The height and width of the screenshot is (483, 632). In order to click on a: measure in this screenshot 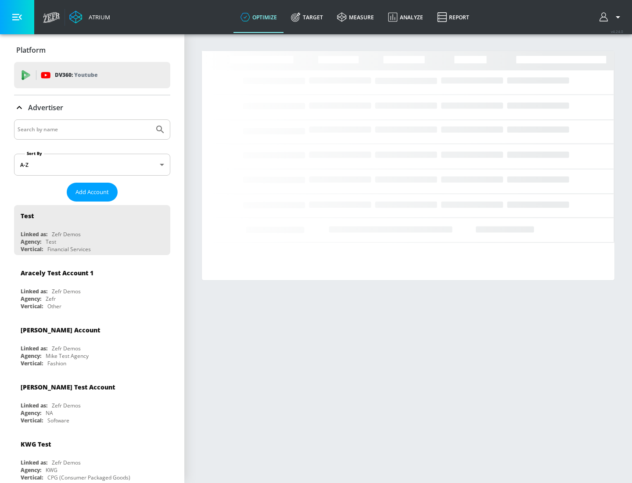, I will do `click(356, 17)`.